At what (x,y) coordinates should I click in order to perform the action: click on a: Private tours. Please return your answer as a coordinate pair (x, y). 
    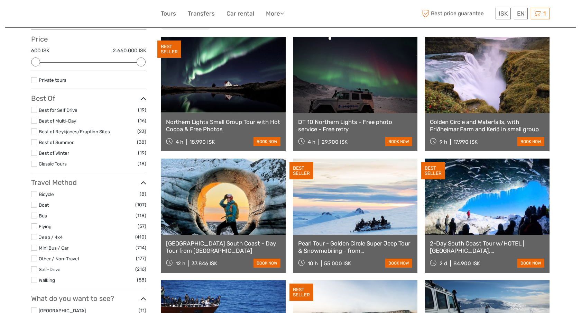
    Looking at the image, I should click on (53, 80).